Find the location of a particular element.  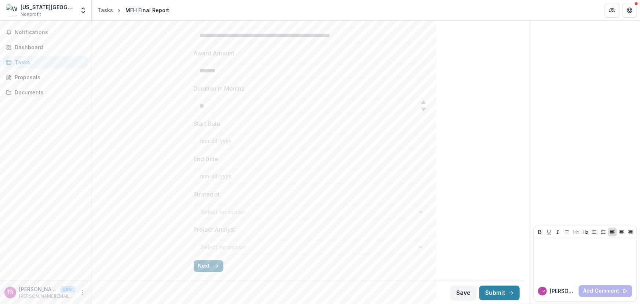

div: MFH Final Report is located at coordinates (147, 10).